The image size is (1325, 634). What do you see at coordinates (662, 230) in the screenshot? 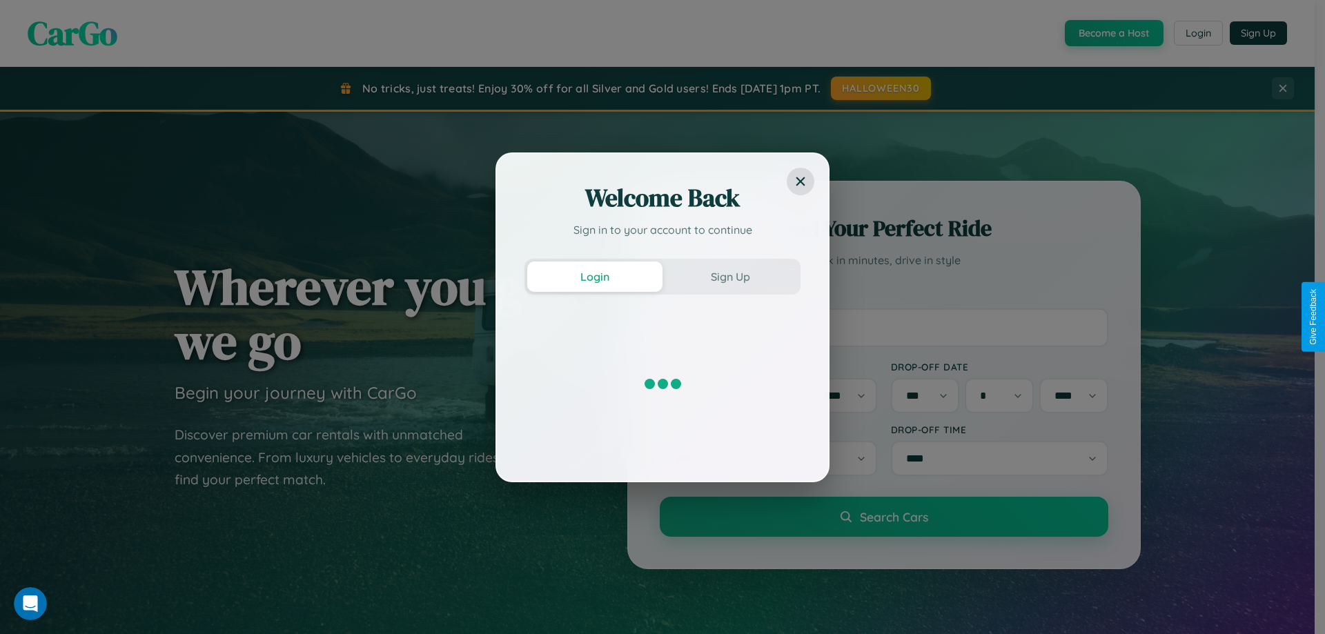
I see `p: Sign in to your account to continue` at bounding box center [662, 230].